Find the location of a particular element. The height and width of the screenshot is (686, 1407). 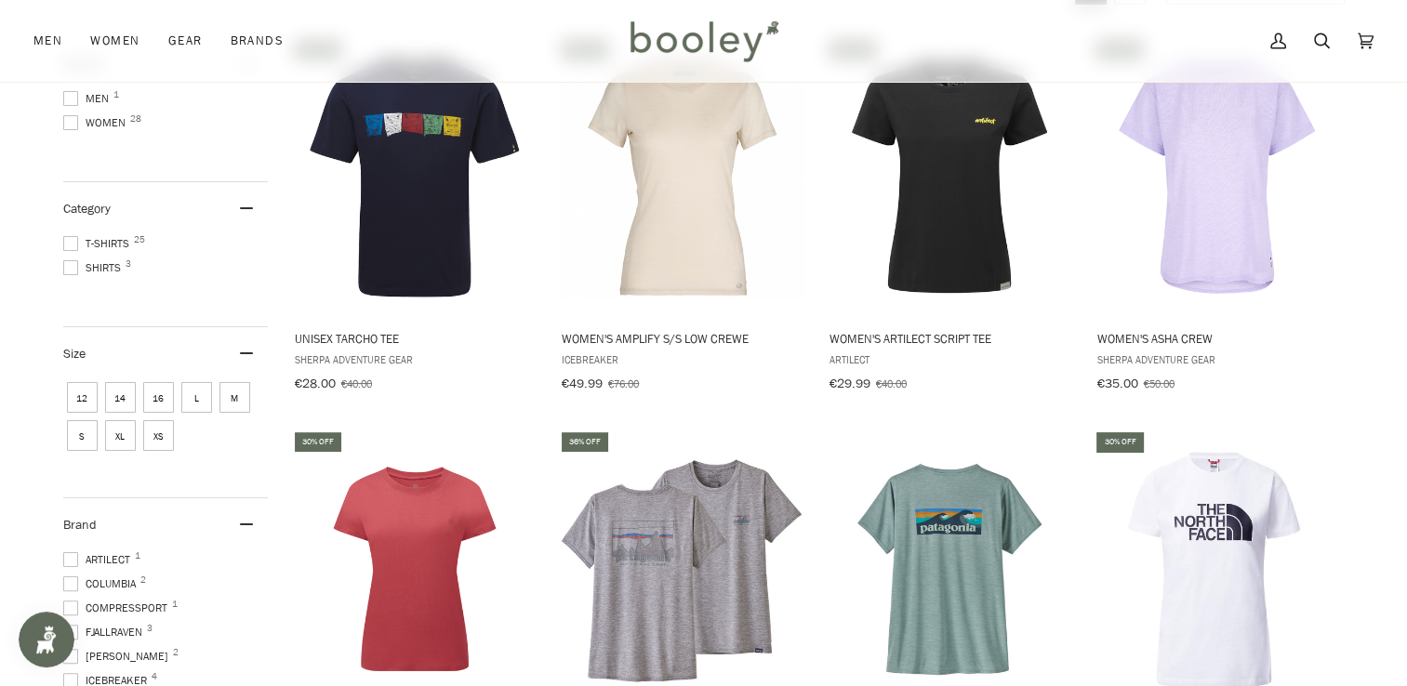

div: 36% off is located at coordinates (585, 442).